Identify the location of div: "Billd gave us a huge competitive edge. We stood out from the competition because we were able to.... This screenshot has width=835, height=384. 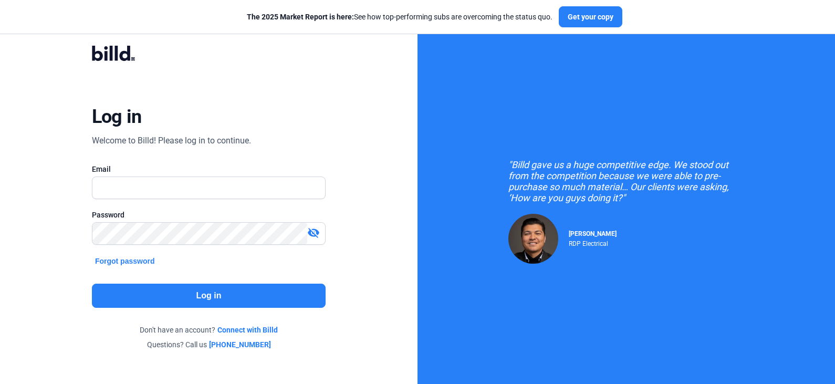
(626, 181).